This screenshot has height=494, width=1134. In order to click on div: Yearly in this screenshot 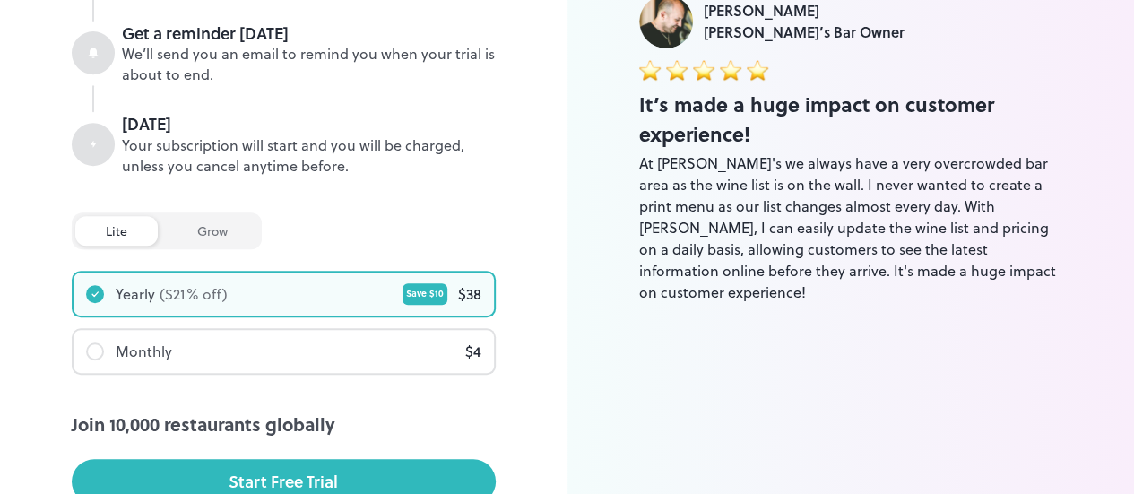, I will do `click(135, 294)`.